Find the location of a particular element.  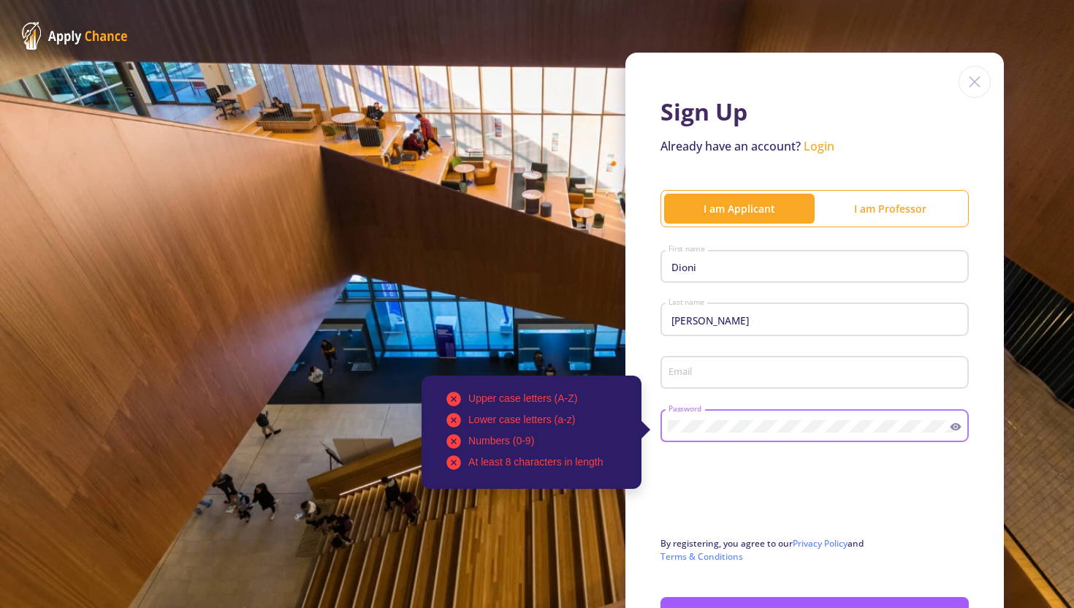

span: Lower case letters (a-z) is located at coordinates (522, 420).